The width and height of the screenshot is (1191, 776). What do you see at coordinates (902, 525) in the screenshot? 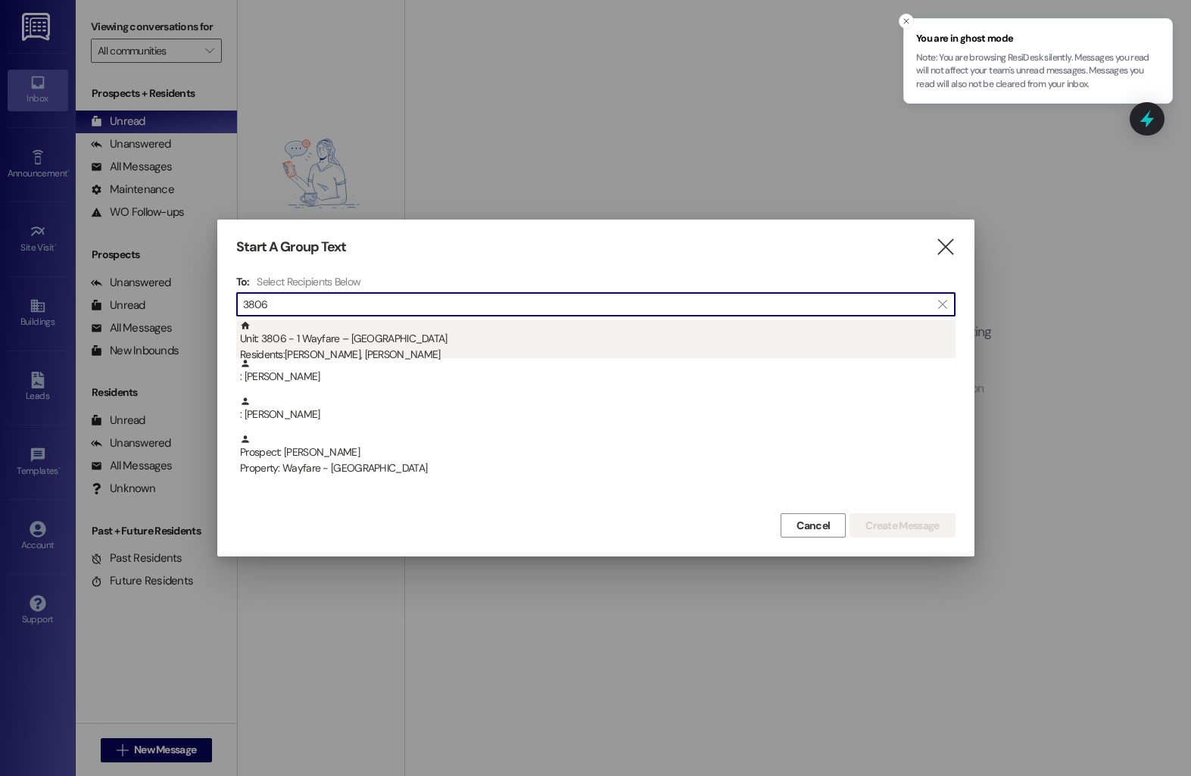
I see `button: Create Message` at bounding box center [902, 525].